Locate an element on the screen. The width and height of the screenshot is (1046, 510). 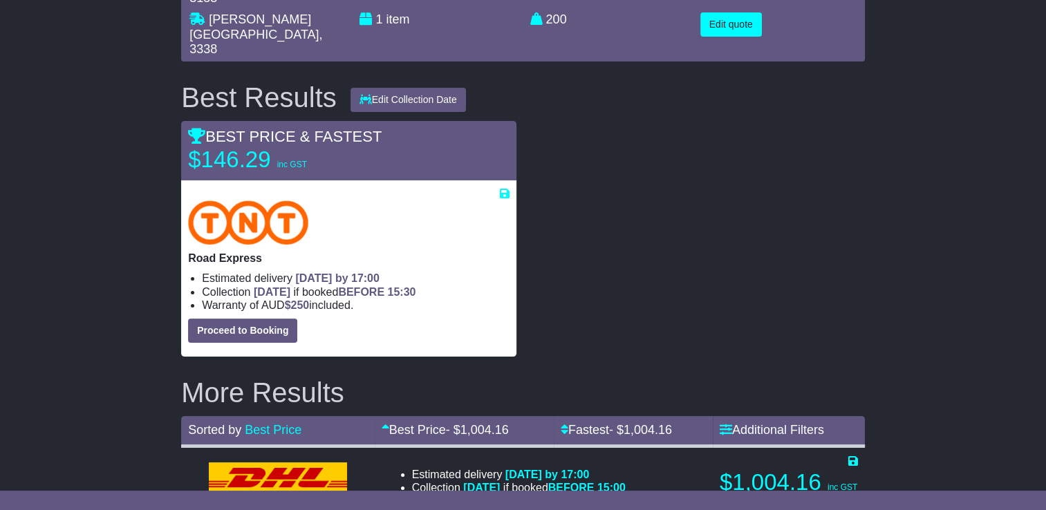
li: Warranty of AUD included. is located at coordinates (355, 305).